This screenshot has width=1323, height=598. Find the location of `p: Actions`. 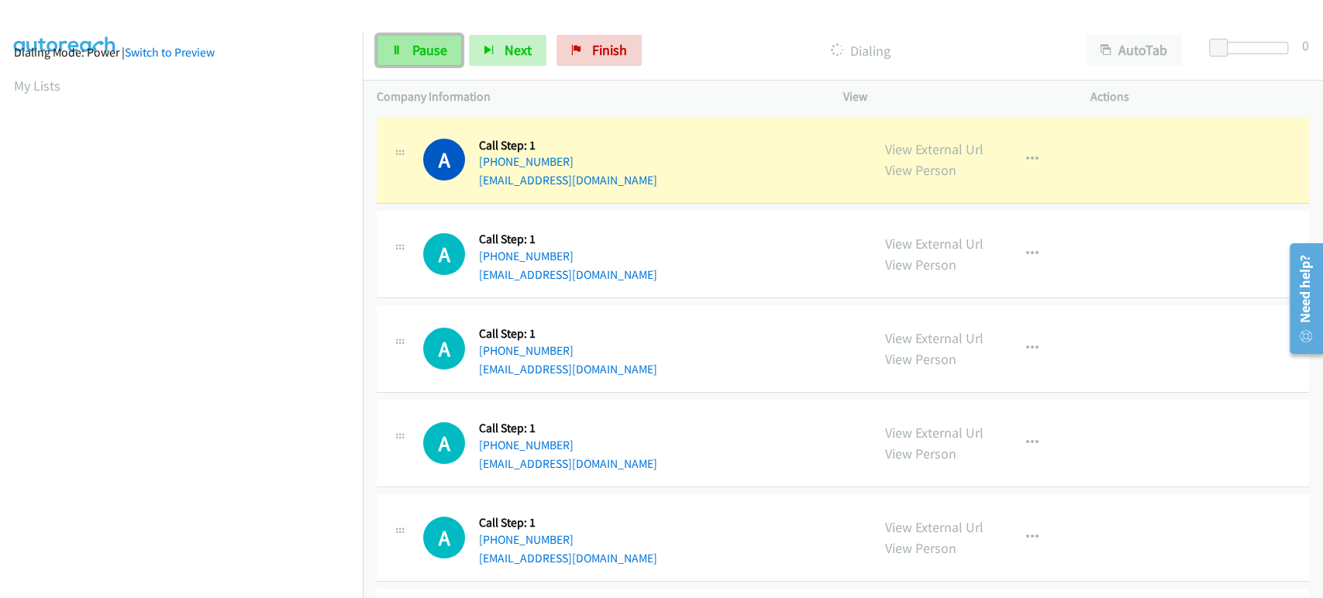

p: Actions is located at coordinates (1199, 97).